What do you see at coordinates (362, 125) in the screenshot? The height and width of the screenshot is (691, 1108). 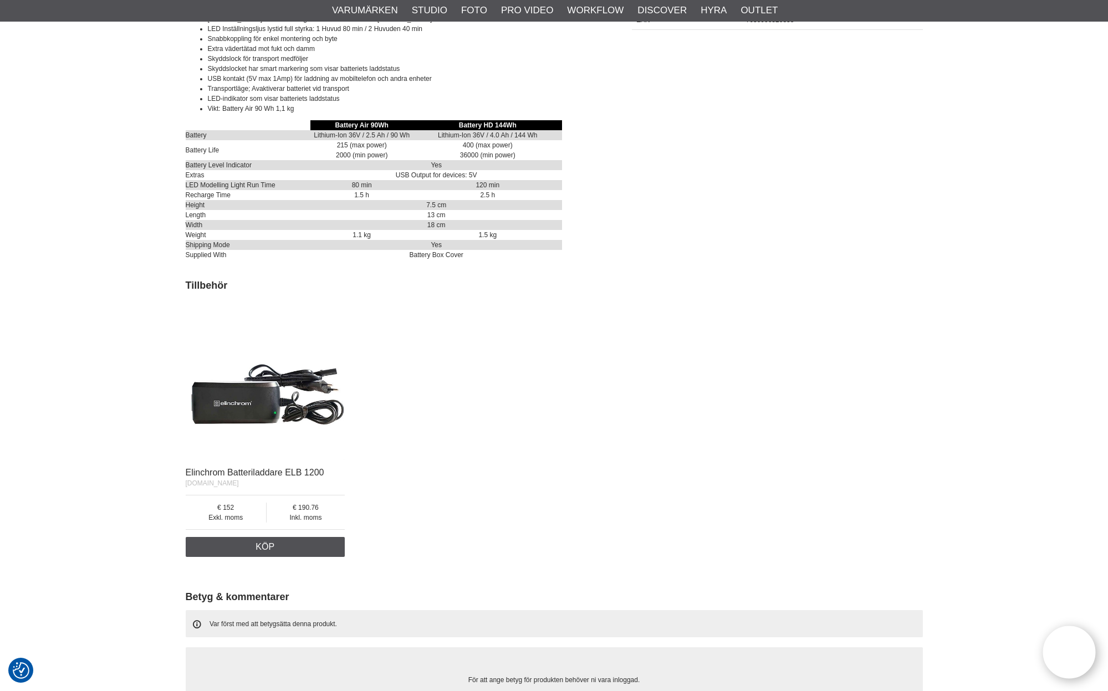 I see `span: Battery Air 90Wh` at bounding box center [362, 125].